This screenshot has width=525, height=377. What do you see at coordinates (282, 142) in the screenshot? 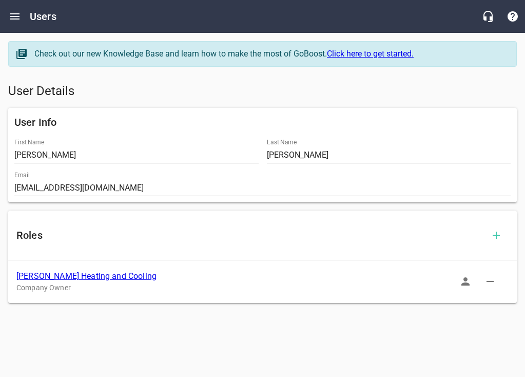
I see `label: Last Name` at bounding box center [282, 142].